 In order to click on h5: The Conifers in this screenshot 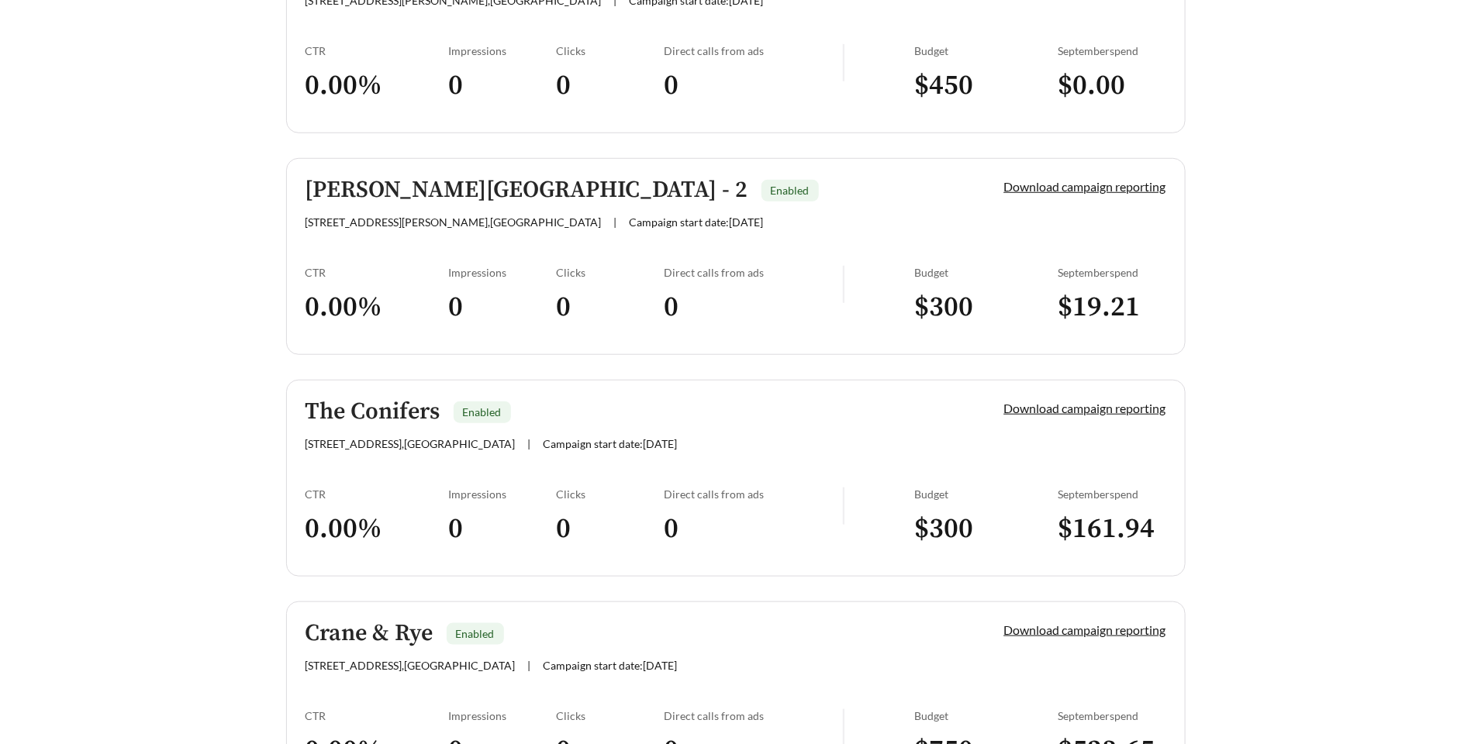, I will do `click(373, 412)`.